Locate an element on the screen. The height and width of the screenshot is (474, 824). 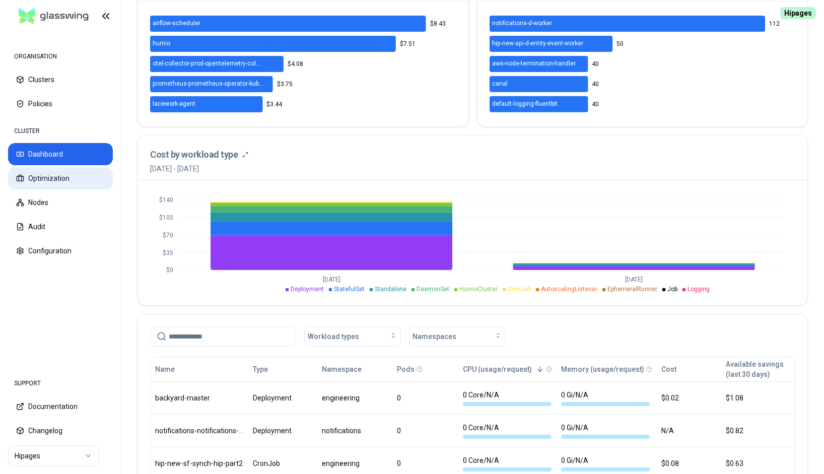
button: Available savings(last 30 days) is located at coordinates (755, 369).